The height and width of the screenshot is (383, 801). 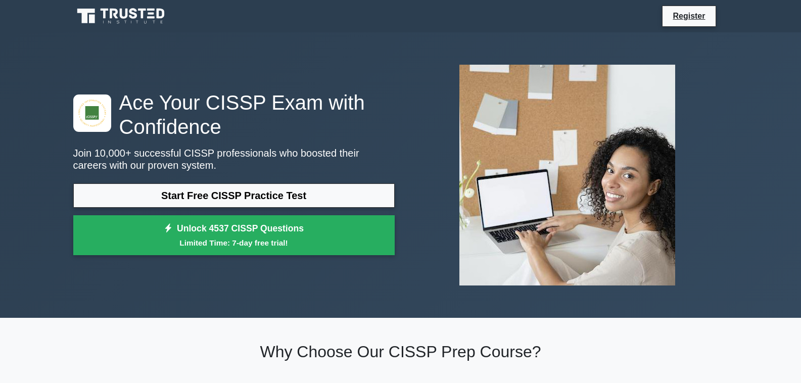 What do you see at coordinates (234, 115) in the screenshot?
I see `h1: Ace Your CISSP Exam with Confidence` at bounding box center [234, 115].